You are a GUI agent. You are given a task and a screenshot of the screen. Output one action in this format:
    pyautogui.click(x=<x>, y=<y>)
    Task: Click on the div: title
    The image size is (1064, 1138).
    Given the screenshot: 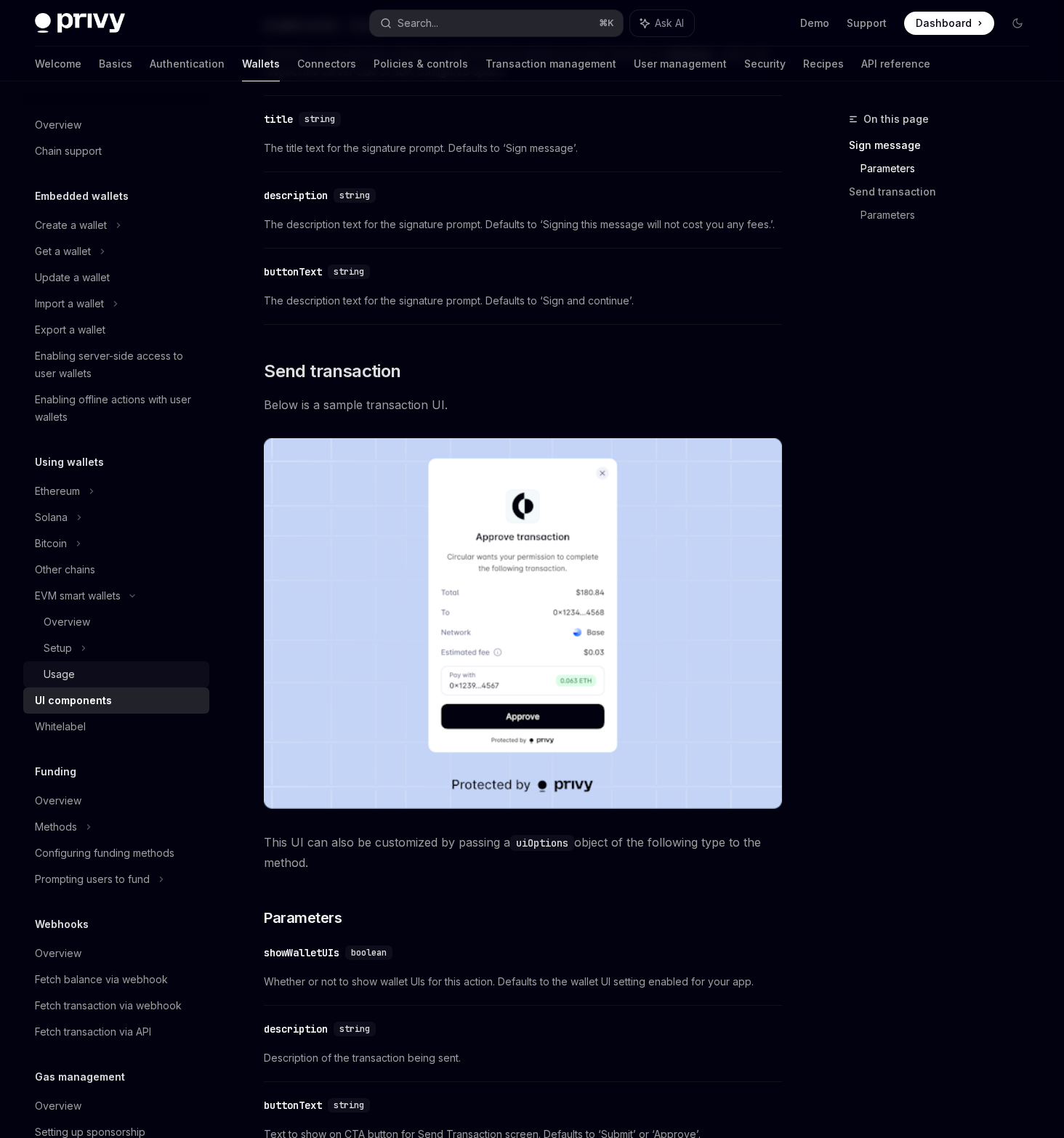 What is the action you would take?
    pyautogui.click(x=279, y=119)
    